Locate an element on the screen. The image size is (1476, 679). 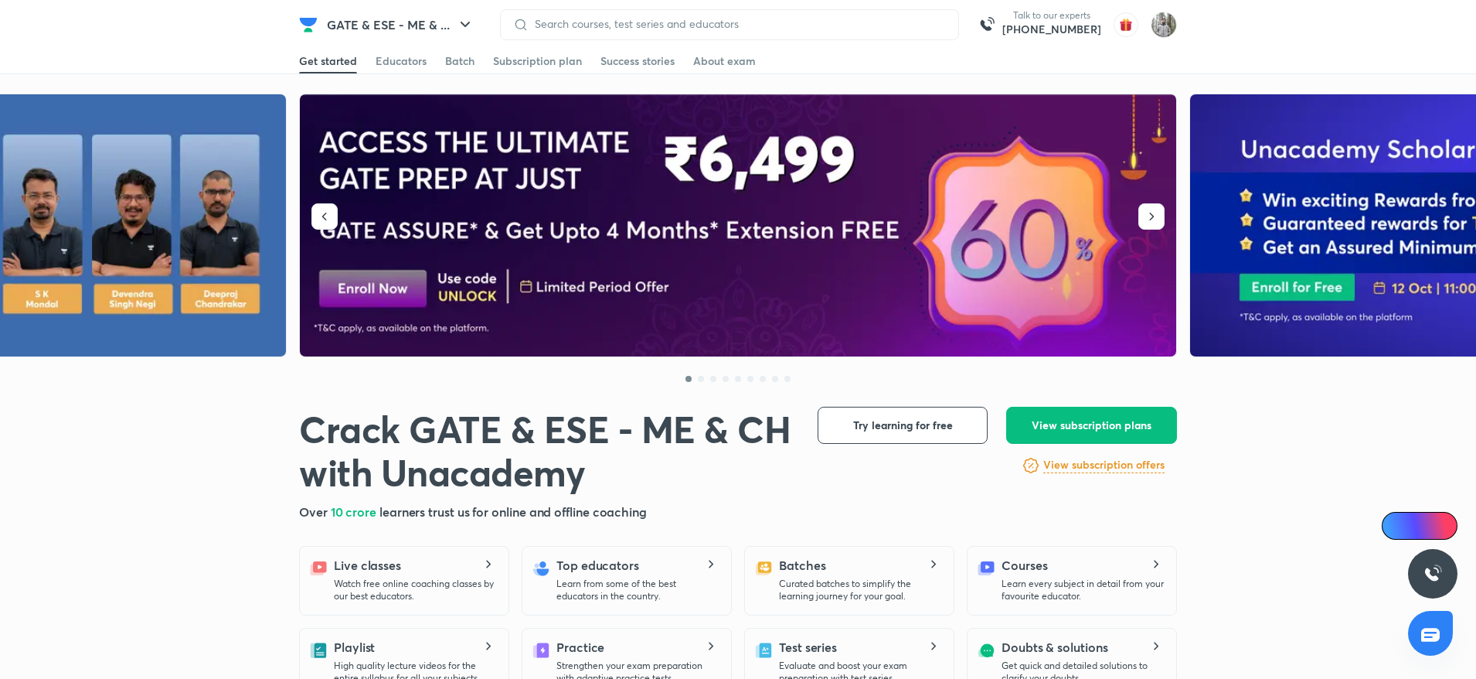
div: Educators is located at coordinates (401, 61).